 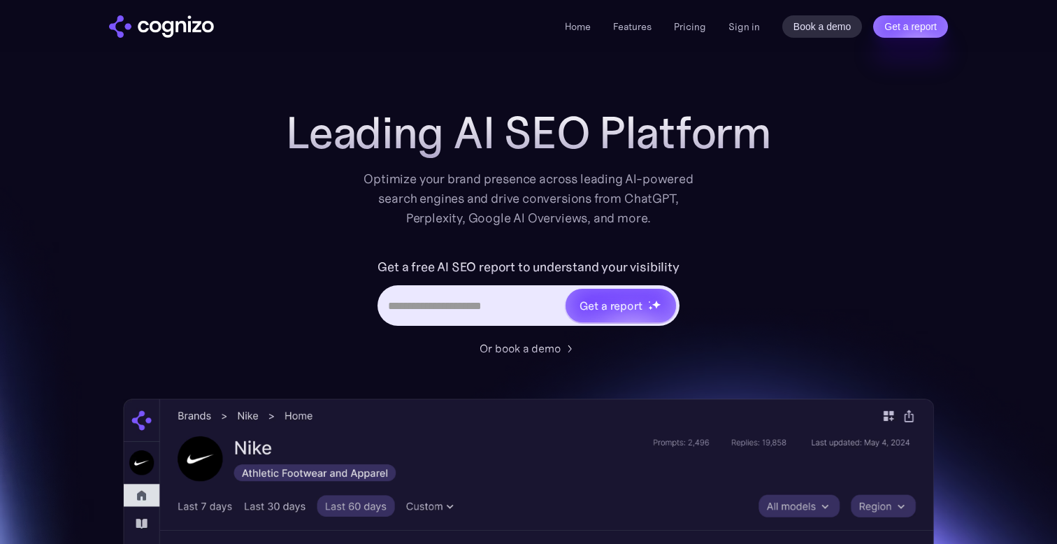 I want to click on form: Hero URL Input Form, so click(x=528, y=294).